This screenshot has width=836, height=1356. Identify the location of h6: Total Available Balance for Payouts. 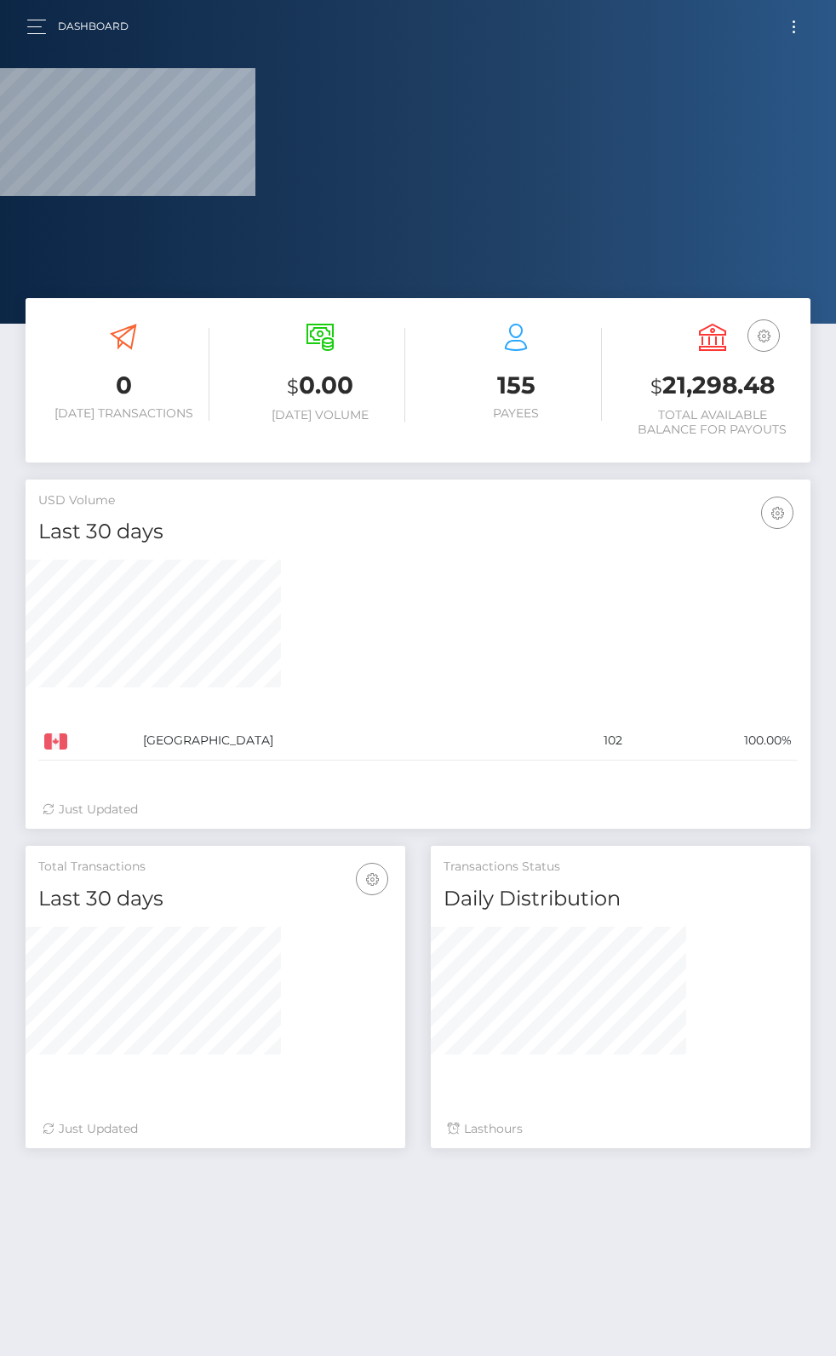
(713, 422).